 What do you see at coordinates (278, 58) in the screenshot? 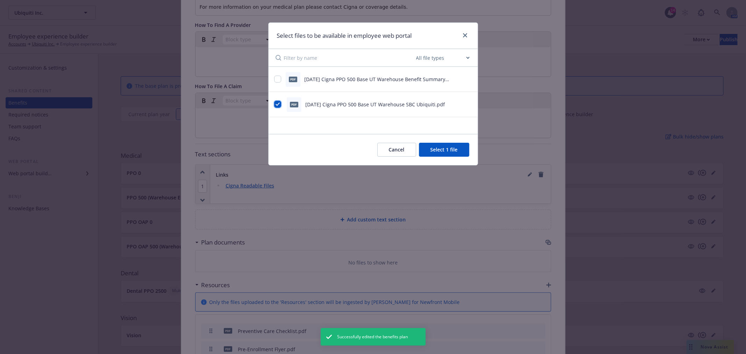
I see `svg: Search` at bounding box center [278, 58].